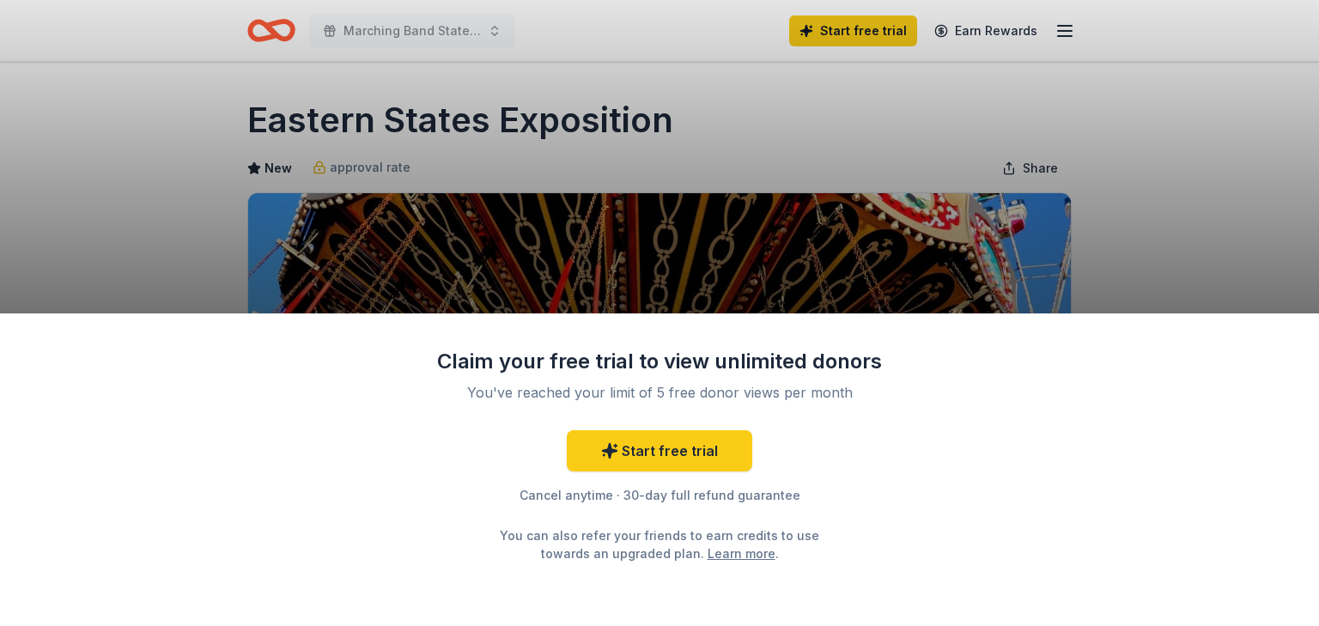 The image size is (1319, 626). I want to click on a: Start free trial, so click(659, 451).